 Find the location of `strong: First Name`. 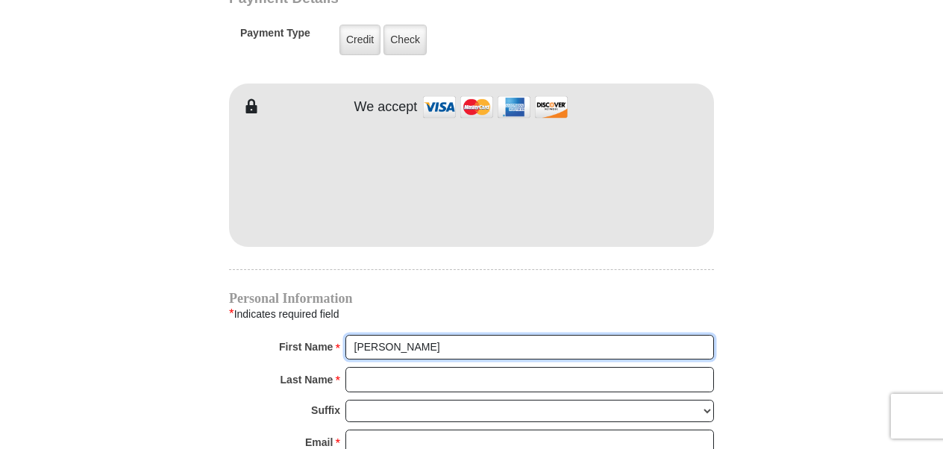

strong: First Name is located at coordinates (306, 347).